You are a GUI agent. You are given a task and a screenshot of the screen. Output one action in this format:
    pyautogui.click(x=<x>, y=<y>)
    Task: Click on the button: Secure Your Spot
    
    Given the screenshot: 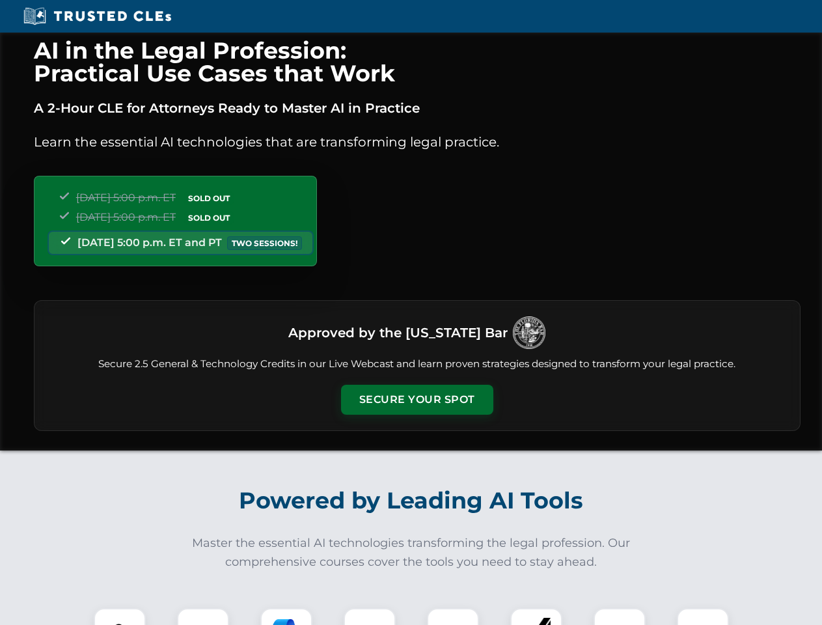 What is the action you would take?
    pyautogui.click(x=417, y=400)
    